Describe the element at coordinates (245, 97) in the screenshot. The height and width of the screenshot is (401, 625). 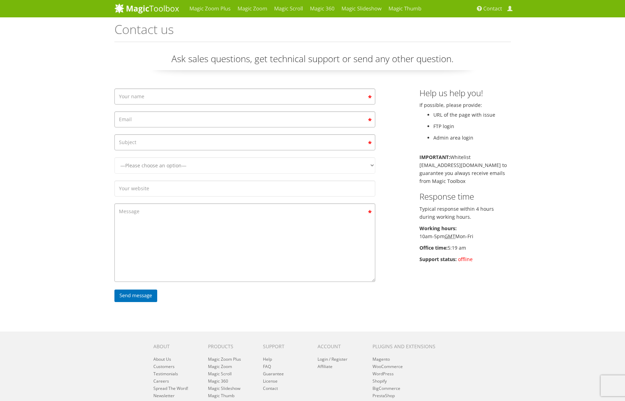
I see `input: Your name` at that location.